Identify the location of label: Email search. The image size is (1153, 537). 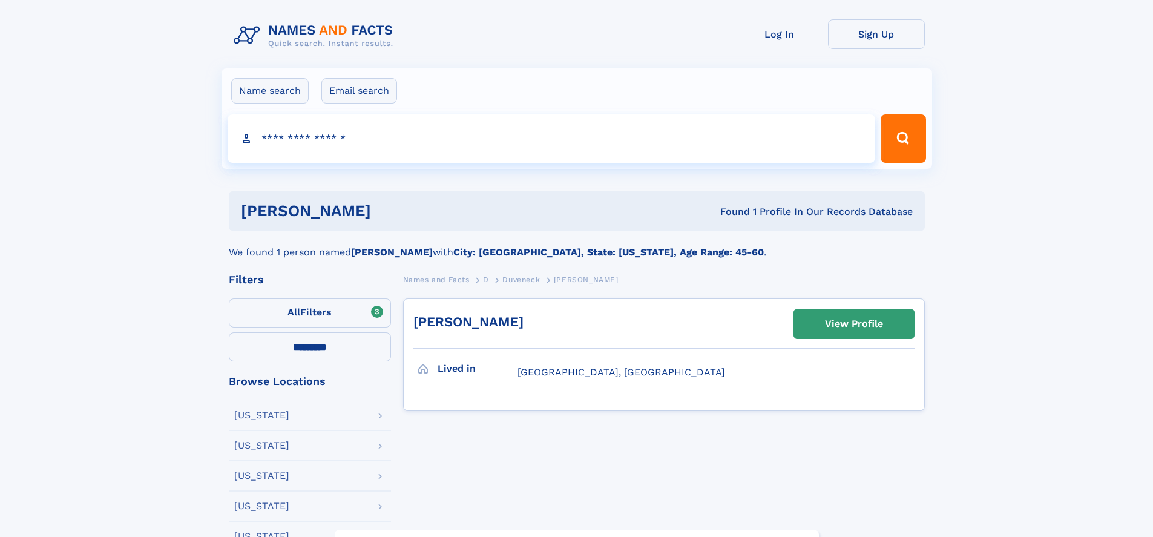
(359, 91).